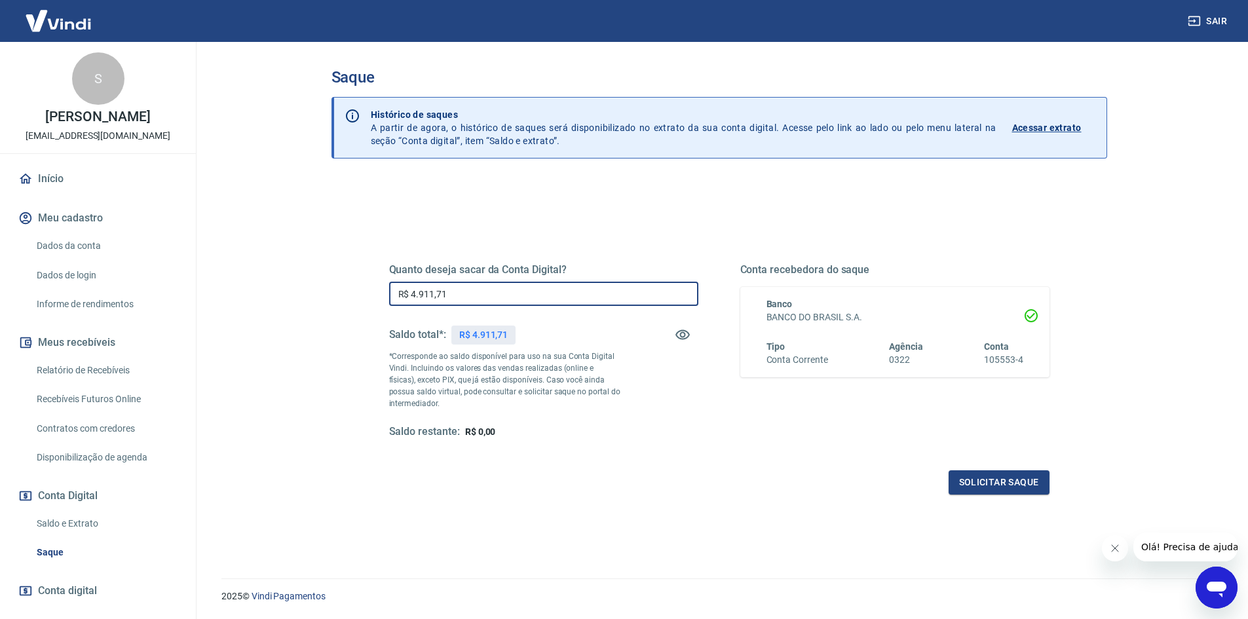 The width and height of the screenshot is (1248, 619). I want to click on a: Vindi Pagamentos, so click(288, 596).